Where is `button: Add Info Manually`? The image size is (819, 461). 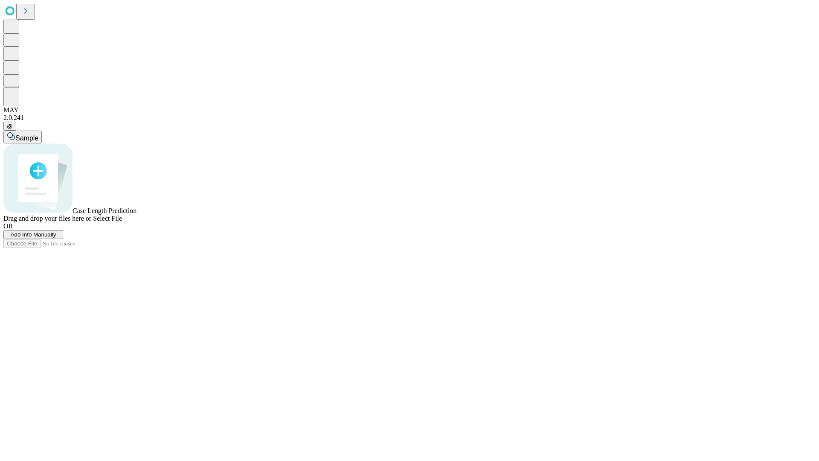 button: Add Info Manually is located at coordinates (33, 234).